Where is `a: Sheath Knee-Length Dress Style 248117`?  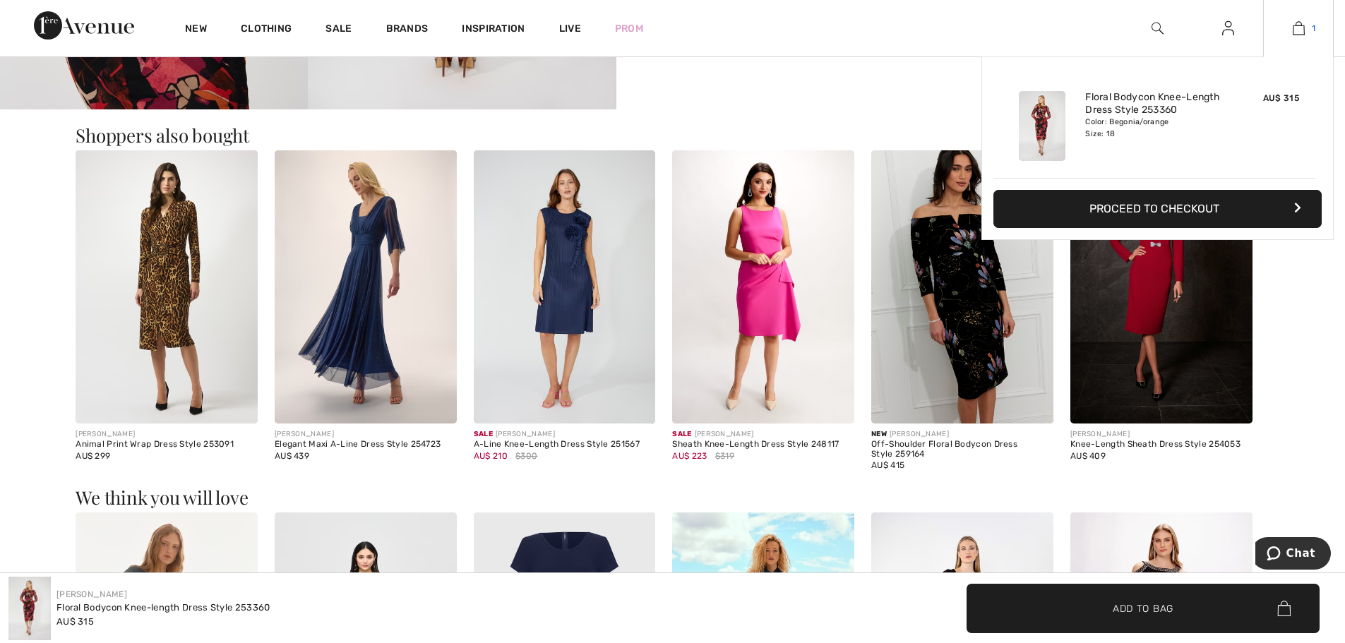
a: Sheath Knee-Length Dress Style 248117 is located at coordinates (763, 287).